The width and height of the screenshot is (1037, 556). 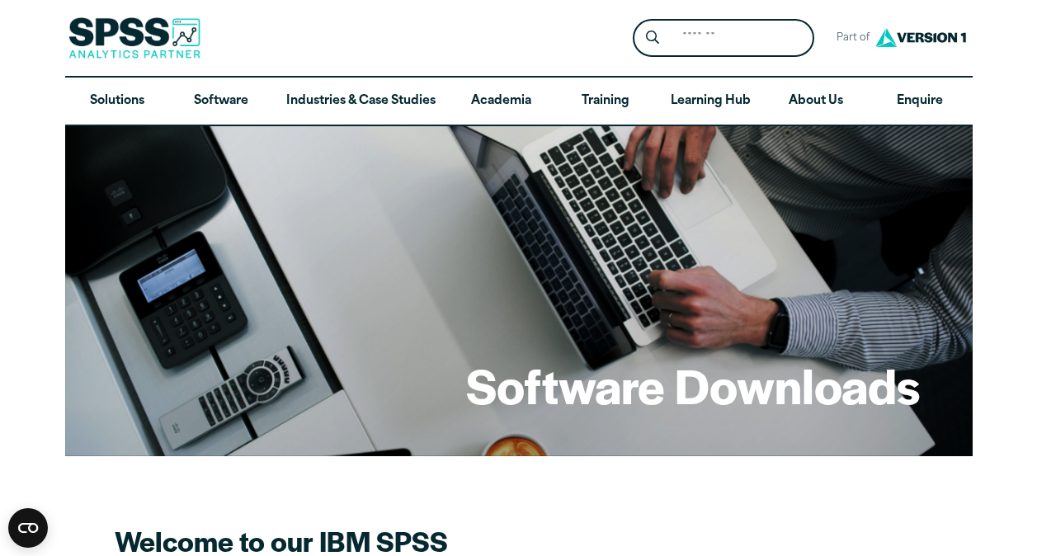 What do you see at coordinates (710, 101) in the screenshot?
I see `a: Learning Hub` at bounding box center [710, 101].